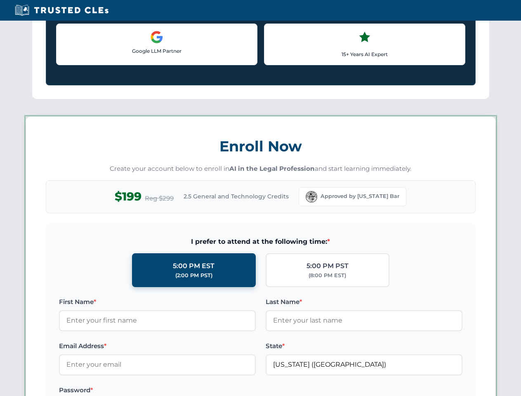 Image resolution: width=521 pixels, height=396 pixels. Describe the element at coordinates (157, 37) in the screenshot. I see `img: Google` at that location.